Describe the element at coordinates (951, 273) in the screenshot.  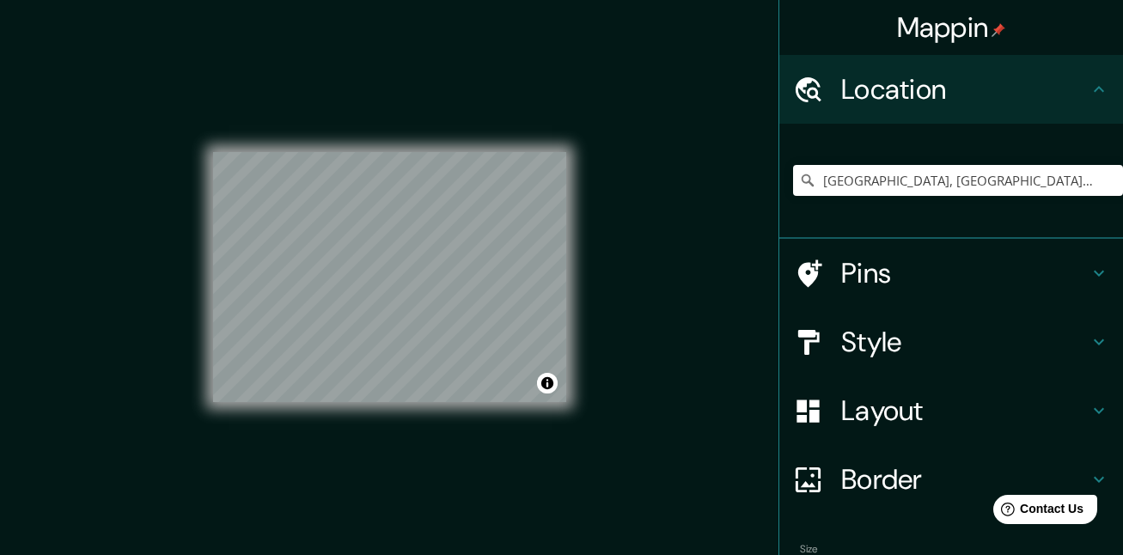
I see `div: Pins` at that location.